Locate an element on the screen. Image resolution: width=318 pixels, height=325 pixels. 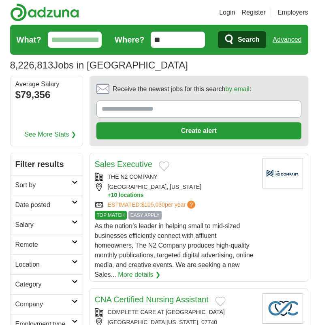
a: Salary is located at coordinates (47, 224).